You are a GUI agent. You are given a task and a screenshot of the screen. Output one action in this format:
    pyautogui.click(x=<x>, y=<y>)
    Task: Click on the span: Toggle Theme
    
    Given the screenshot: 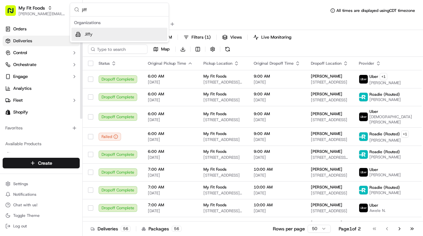 What is the action you would take?
    pyautogui.click(x=26, y=216)
    